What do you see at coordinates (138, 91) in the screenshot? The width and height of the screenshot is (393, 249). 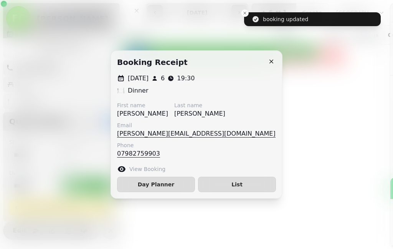 I see `p: Dinner` at bounding box center [138, 91].